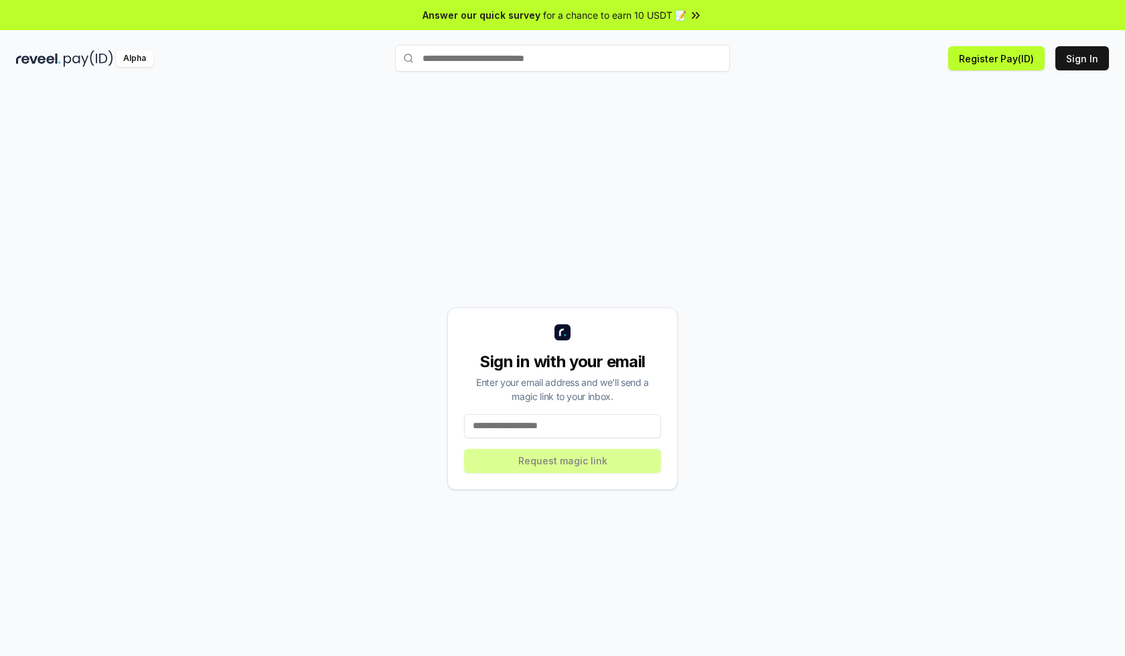  Describe the element at coordinates (88, 58) in the screenshot. I see `img: pay_id` at that location.